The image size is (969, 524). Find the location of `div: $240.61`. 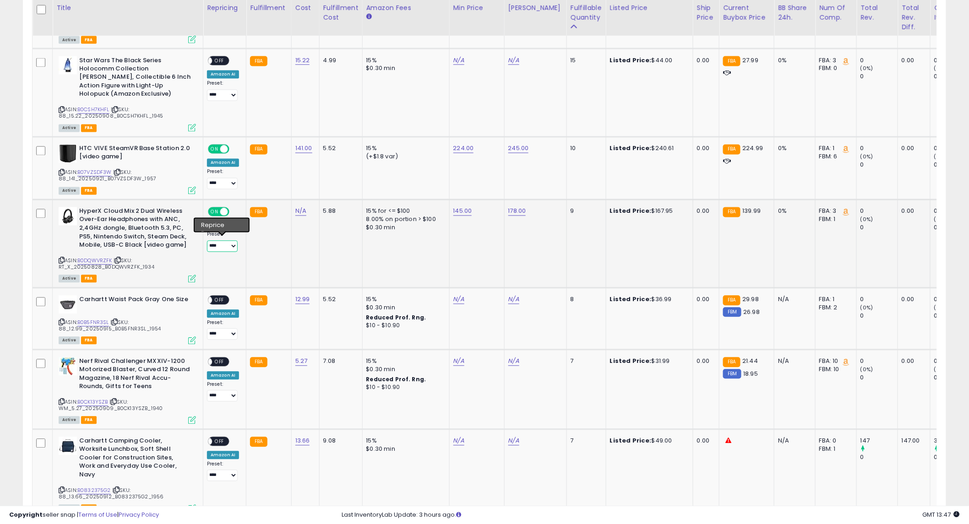

div: $240.61 is located at coordinates (648, 149).